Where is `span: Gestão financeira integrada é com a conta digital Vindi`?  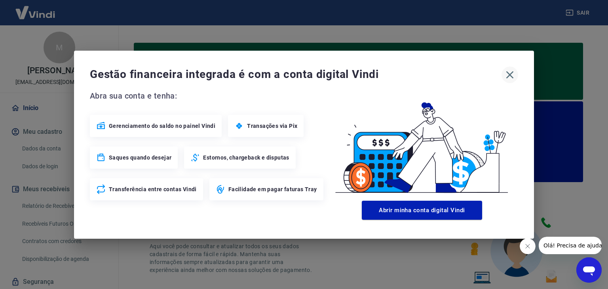
span: Gestão financeira integrada é com a conta digital Vindi is located at coordinates (296, 74).